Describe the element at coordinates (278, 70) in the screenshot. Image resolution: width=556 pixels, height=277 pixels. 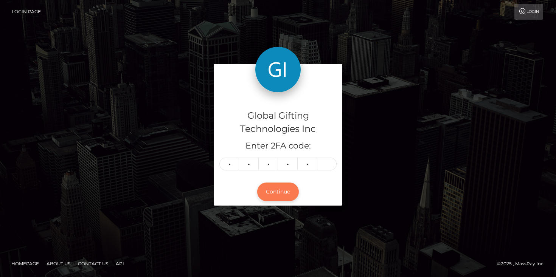
I see `img: Global Gifting Technologies Inc` at that location.